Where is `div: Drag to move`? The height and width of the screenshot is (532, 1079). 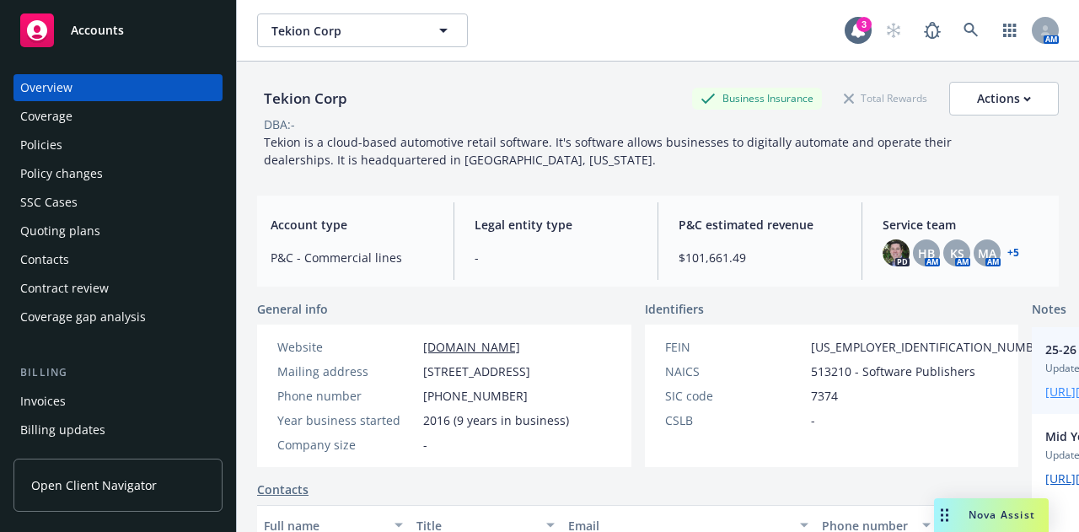
div: Drag to move is located at coordinates (944, 515).